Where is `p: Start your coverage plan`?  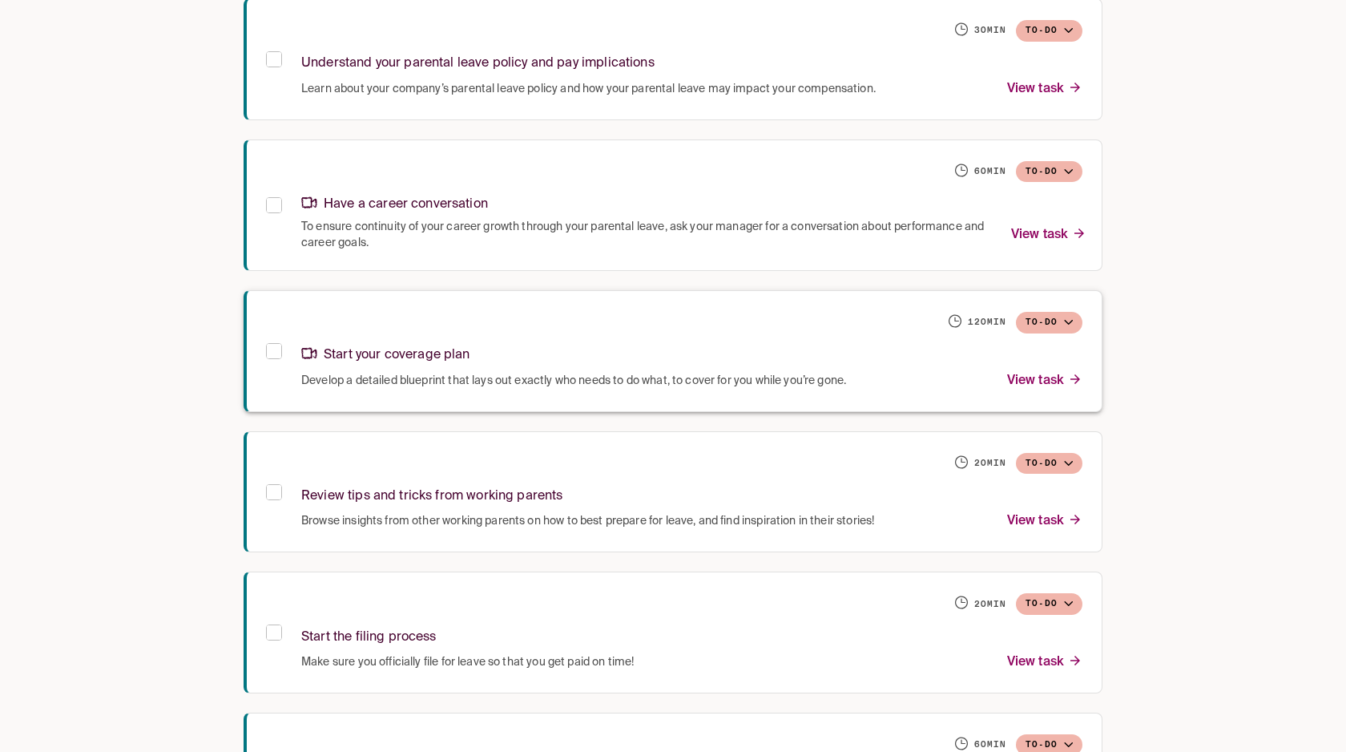
p: Start your coverage plan is located at coordinates (385, 355).